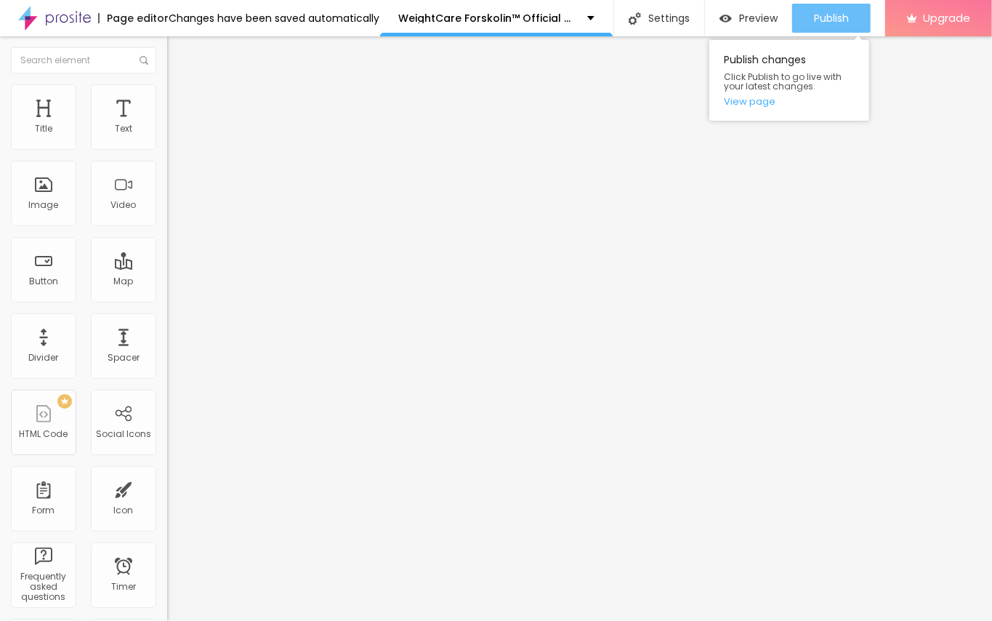 This screenshot has width=992, height=621. I want to click on div: Map, so click(124, 281).